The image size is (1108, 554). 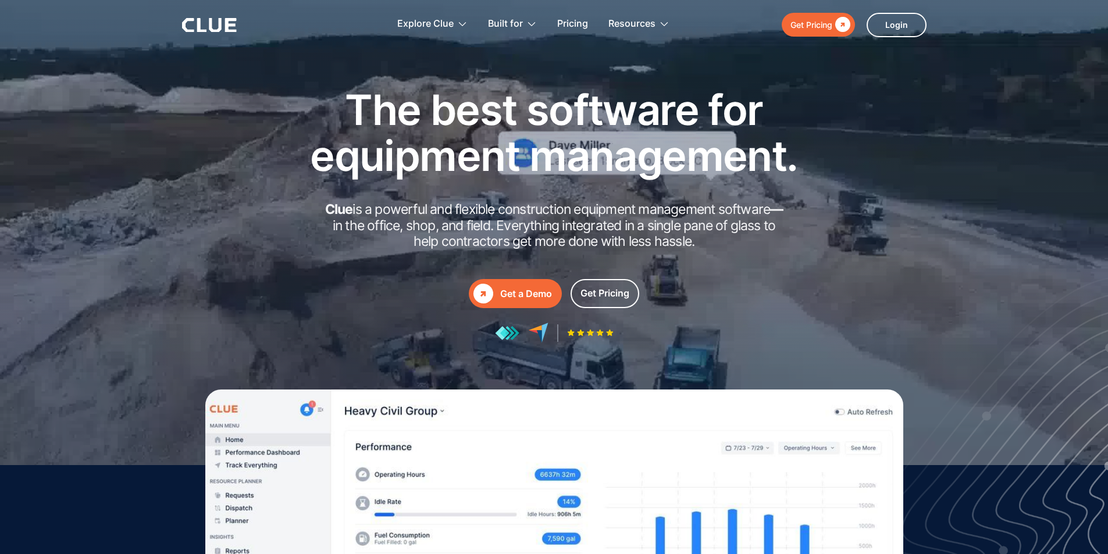 What do you see at coordinates (572, 24) in the screenshot?
I see `a: Pricing` at bounding box center [572, 24].